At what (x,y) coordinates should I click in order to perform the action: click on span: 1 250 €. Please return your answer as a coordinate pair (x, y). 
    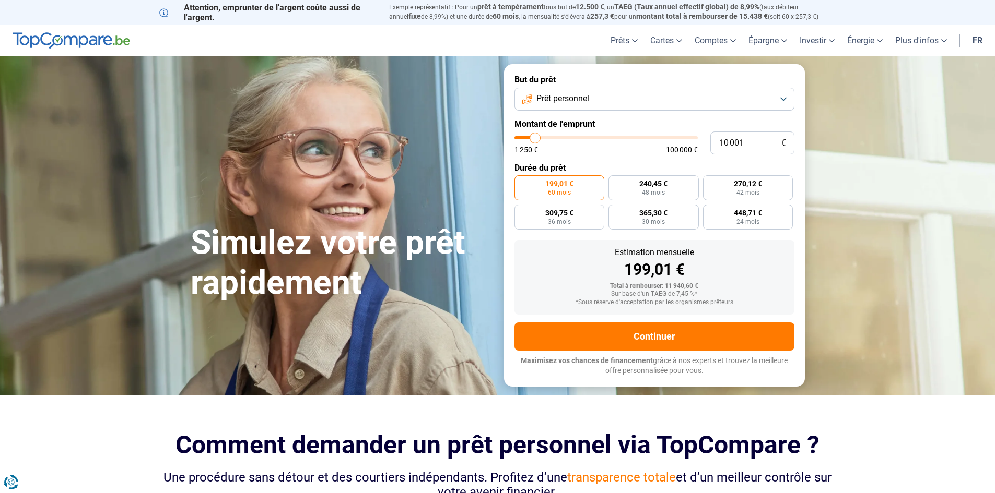
    Looking at the image, I should click on (526, 150).